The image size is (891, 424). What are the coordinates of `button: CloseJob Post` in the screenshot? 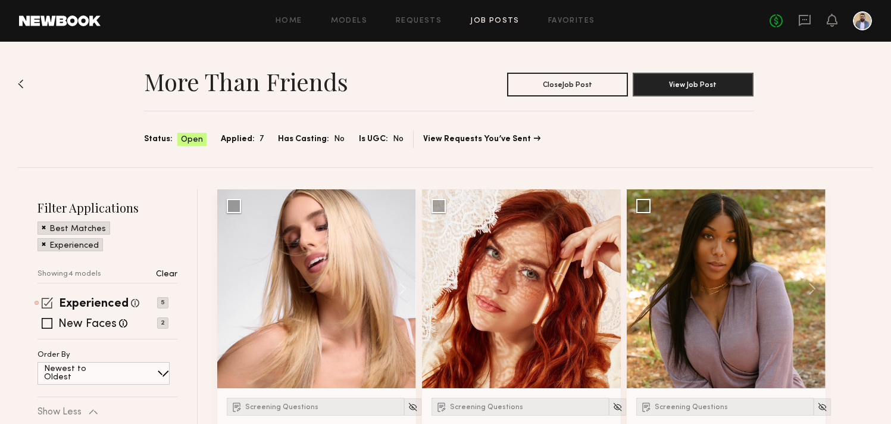 It's located at (567, 84).